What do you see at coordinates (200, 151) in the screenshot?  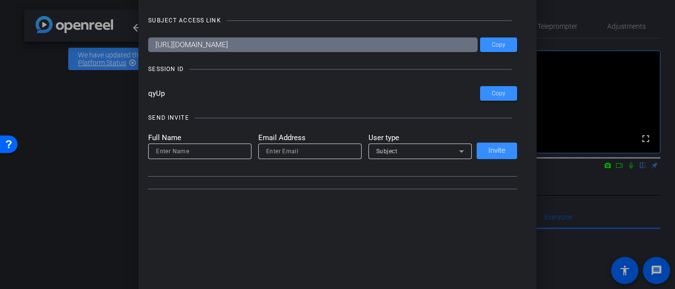 I see `input: Enter Name` at bounding box center [200, 151].